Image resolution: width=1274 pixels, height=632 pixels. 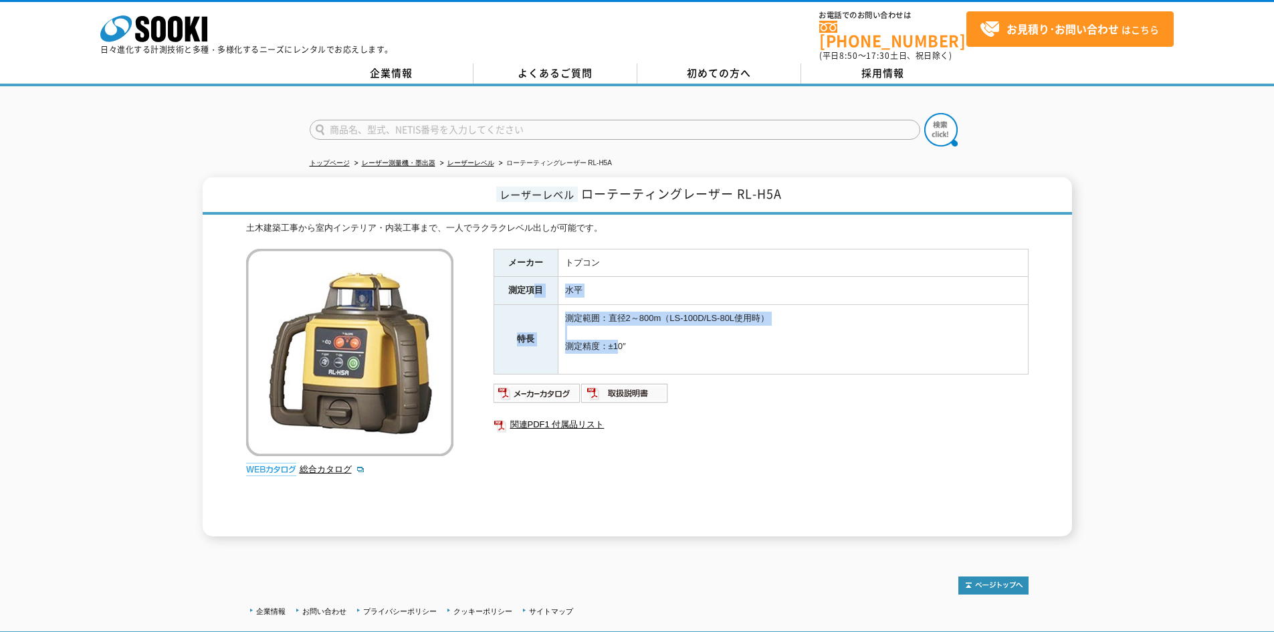 What do you see at coordinates (537, 194) in the screenshot?
I see `span: レーザーレベル` at bounding box center [537, 194].